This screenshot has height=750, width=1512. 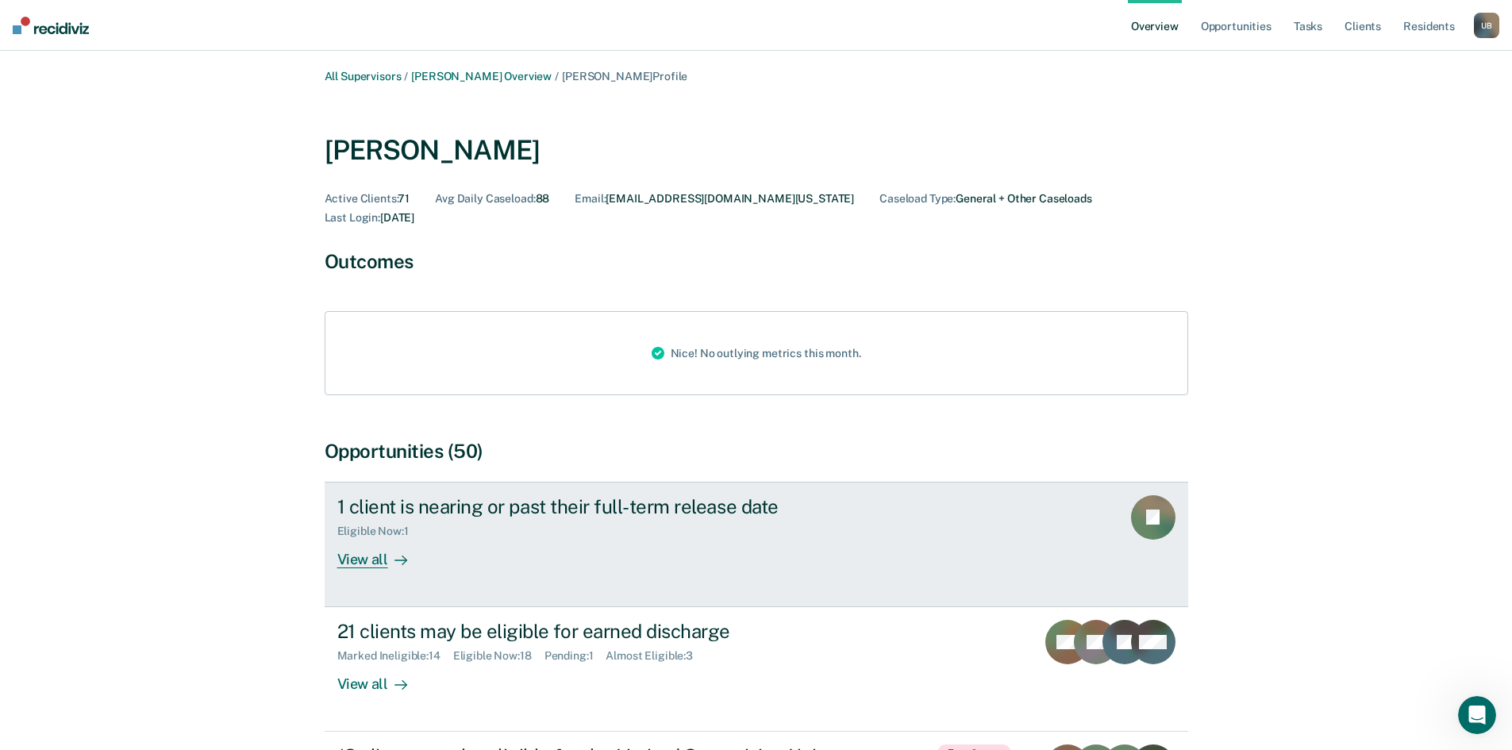 I want to click on div: Almost Eligible : 3, so click(x=656, y=656).